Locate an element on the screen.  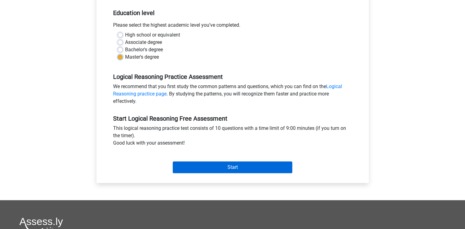
label: Associate degree is located at coordinates (144, 42).